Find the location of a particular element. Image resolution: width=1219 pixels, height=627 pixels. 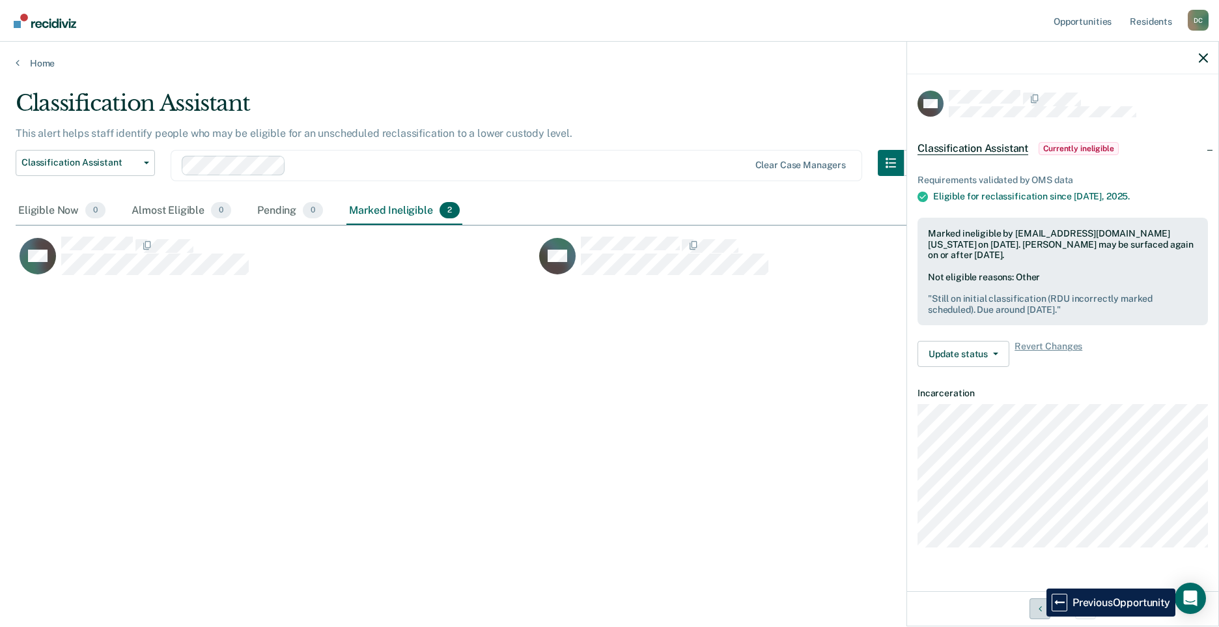

button: Next Opportunity is located at coordinates (1086, 608).